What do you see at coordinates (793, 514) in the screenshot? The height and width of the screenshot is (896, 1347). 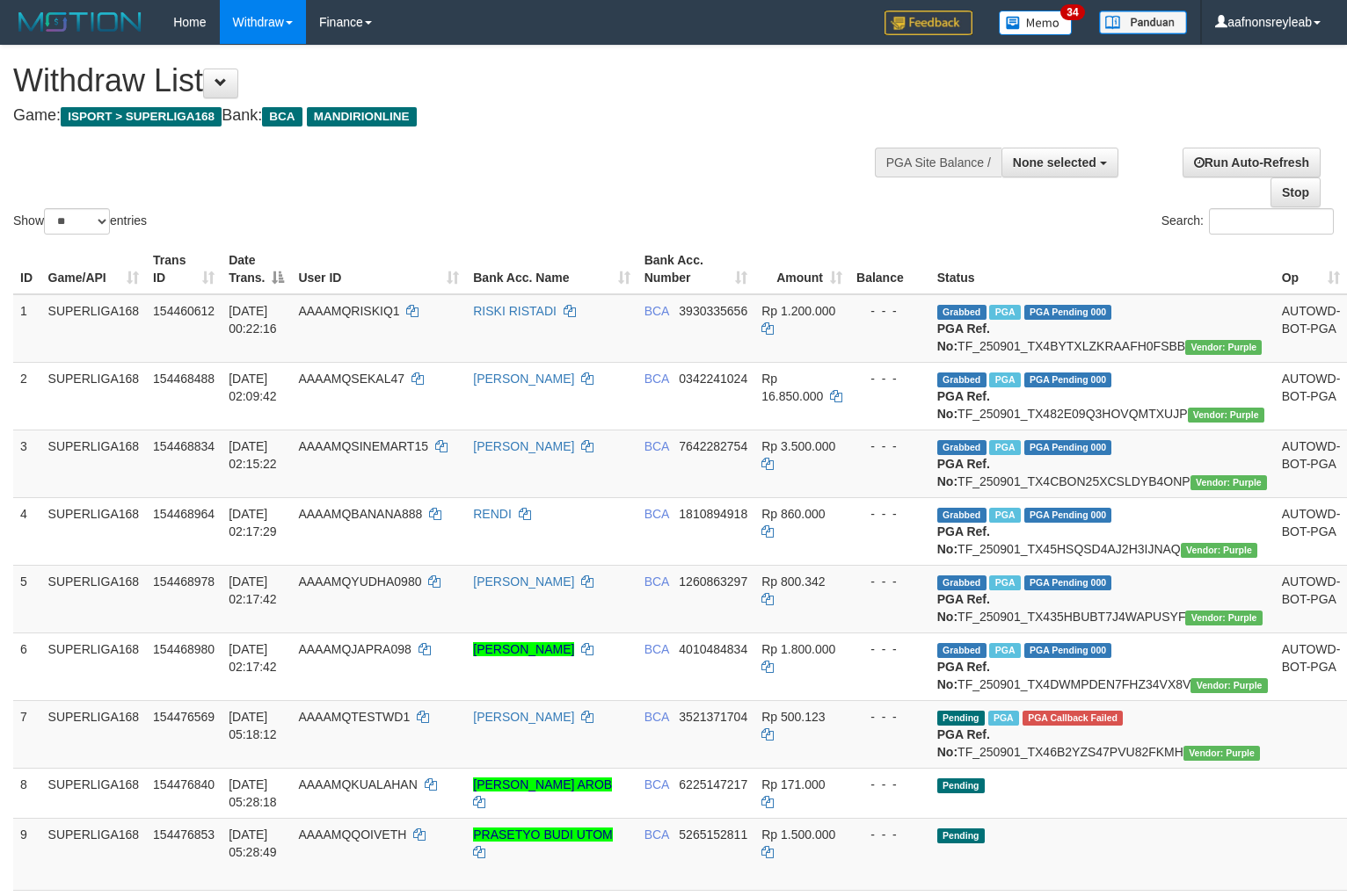 I see `span: Rp 860.000` at bounding box center [793, 514].